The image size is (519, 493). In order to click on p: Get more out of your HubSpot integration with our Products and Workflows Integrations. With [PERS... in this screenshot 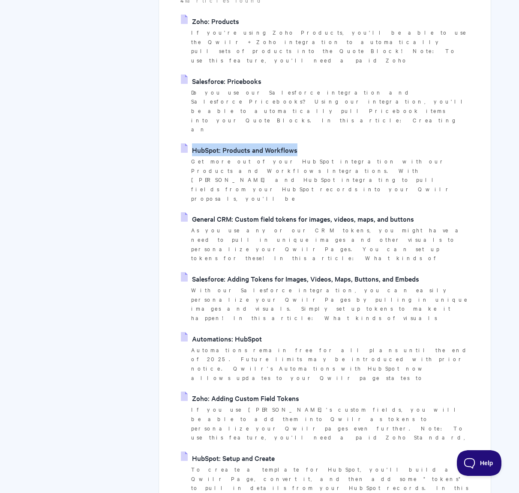, I will do `click(330, 180)`.